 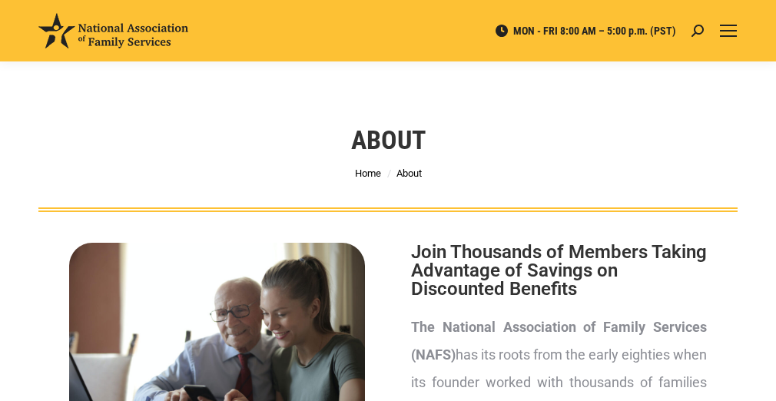 What do you see at coordinates (409, 173) in the screenshot?
I see `span: About` at bounding box center [409, 173].